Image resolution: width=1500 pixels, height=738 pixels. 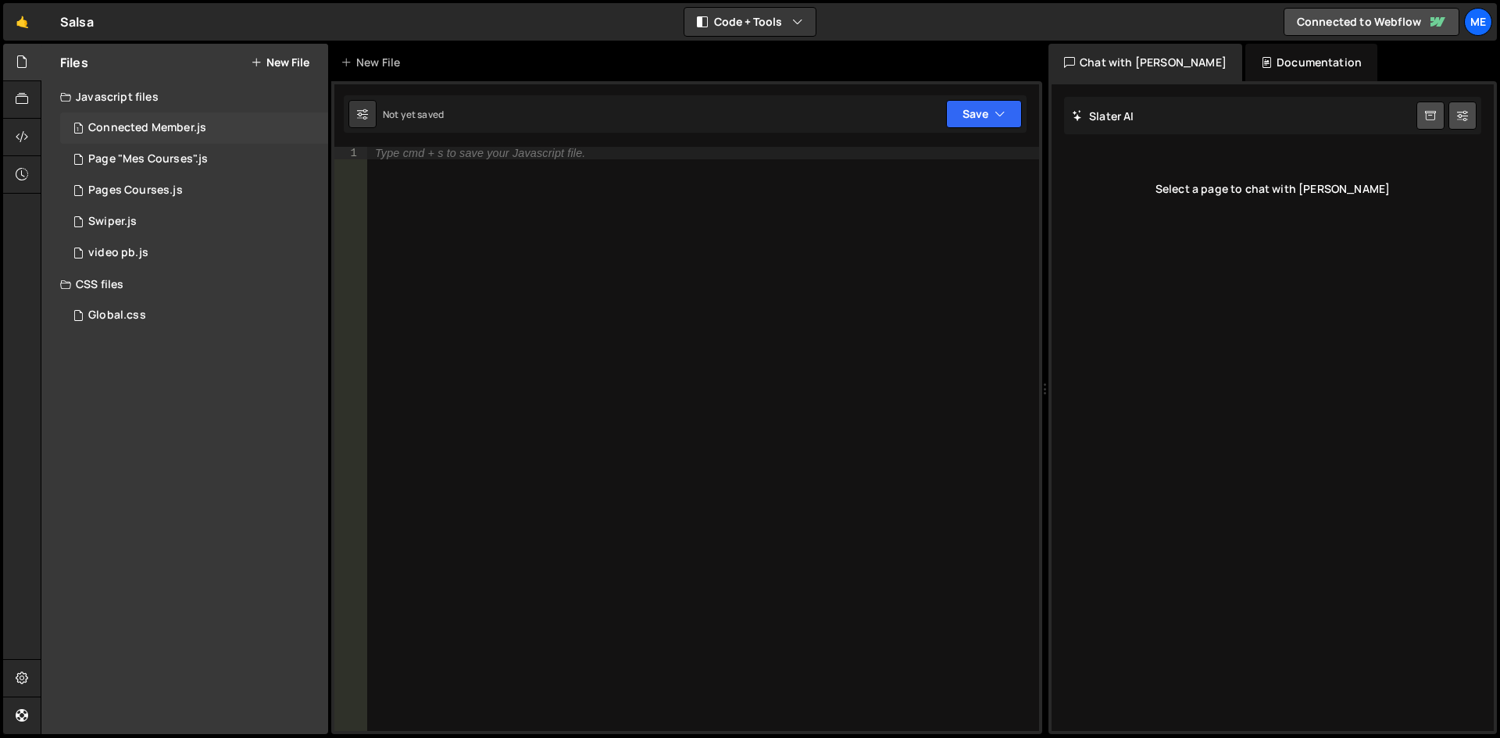 What do you see at coordinates (480, 153) in the screenshot?
I see `div: Type cmd + s to save your Javascript file.` at bounding box center [480, 153].